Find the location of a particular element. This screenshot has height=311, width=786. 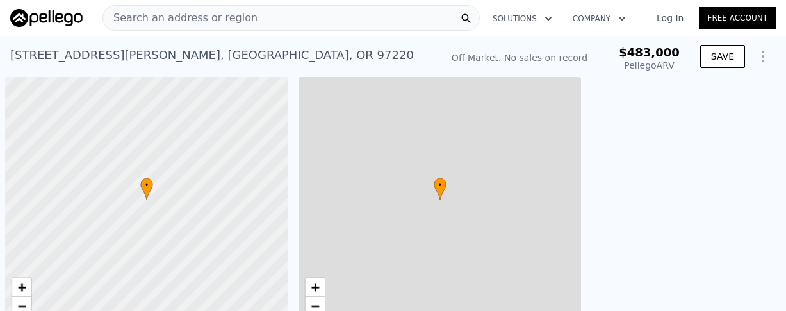

img: Pellego is located at coordinates (46, 18).